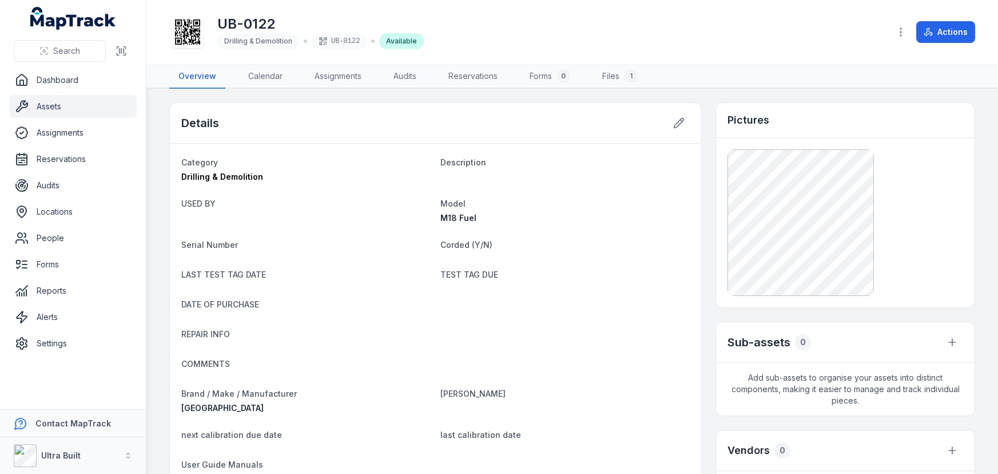  What do you see at coordinates (466, 244) in the screenshot?
I see `span: Corded (Y/N)` at bounding box center [466, 244].